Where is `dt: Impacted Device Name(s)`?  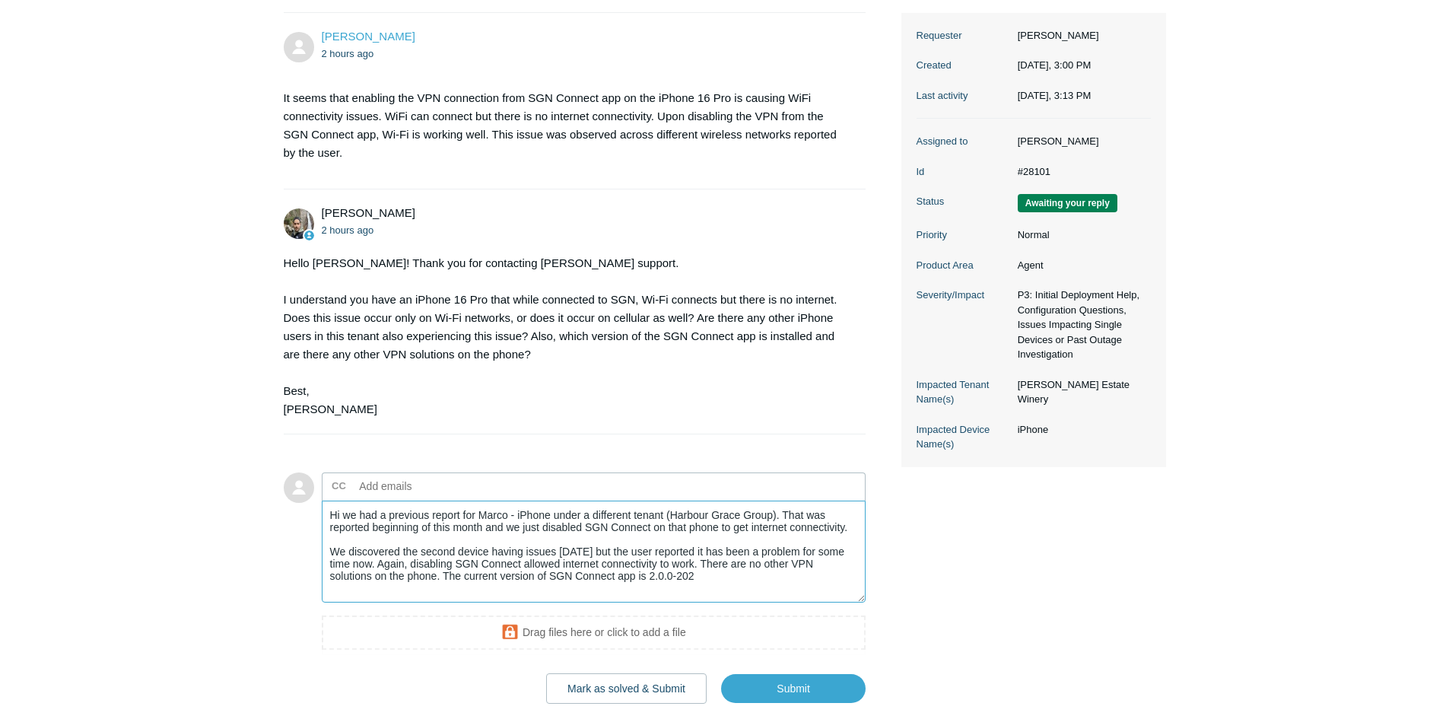
dt: Impacted Device Name(s) is located at coordinates (963, 437).